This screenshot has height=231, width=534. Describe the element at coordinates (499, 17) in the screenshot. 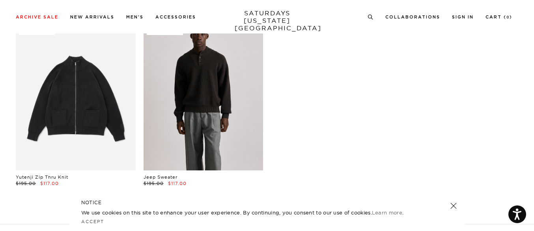

I see `a: Cart (0)` at that location.